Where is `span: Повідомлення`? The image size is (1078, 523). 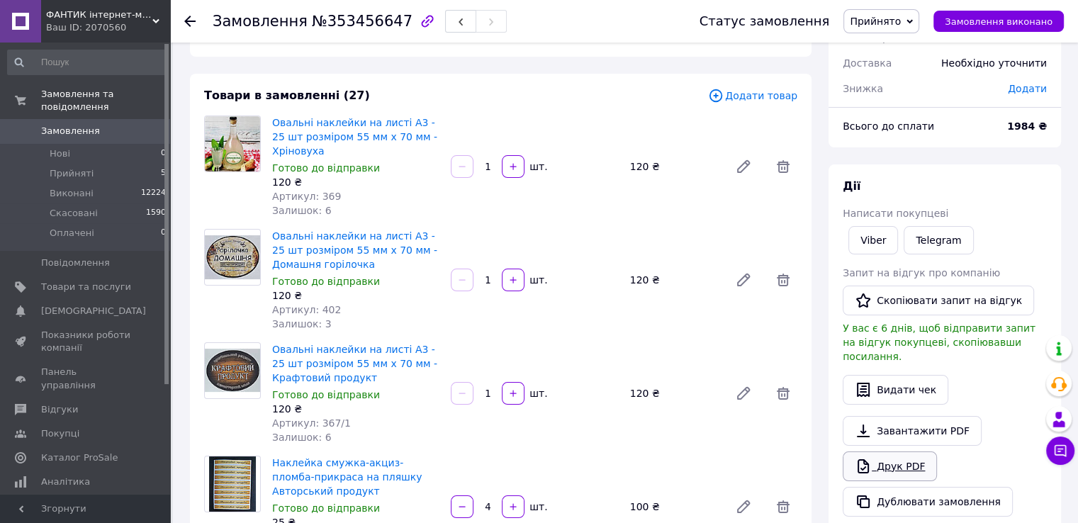
span: Повідомлення is located at coordinates (75, 263).